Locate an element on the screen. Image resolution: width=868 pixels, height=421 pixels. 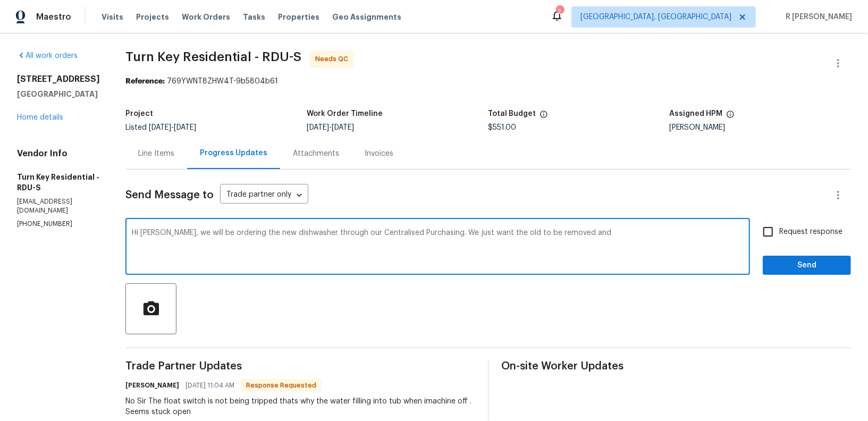
div: Trade partner only is located at coordinates (264, 195).